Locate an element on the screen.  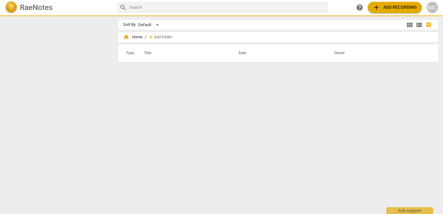
span: Home is located at coordinates (133, 37).